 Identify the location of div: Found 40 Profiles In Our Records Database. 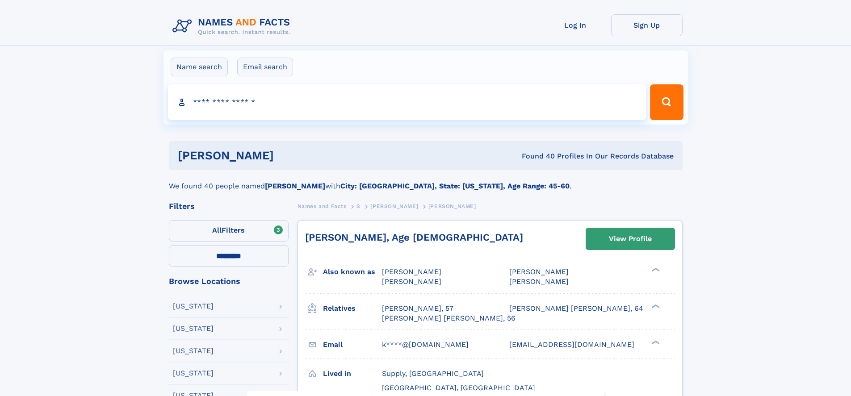
(536, 156).